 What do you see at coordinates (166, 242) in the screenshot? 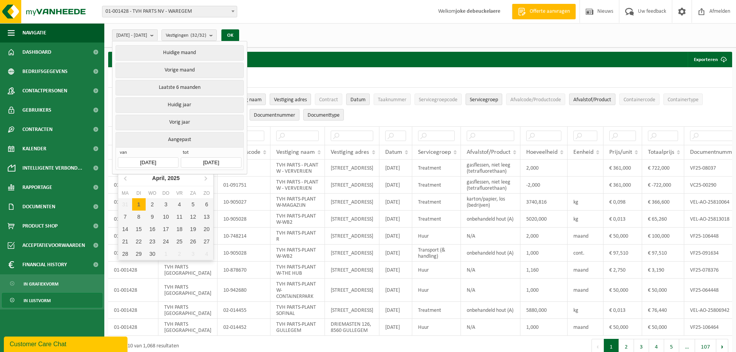
I see `div: 24` at bounding box center [166, 242].